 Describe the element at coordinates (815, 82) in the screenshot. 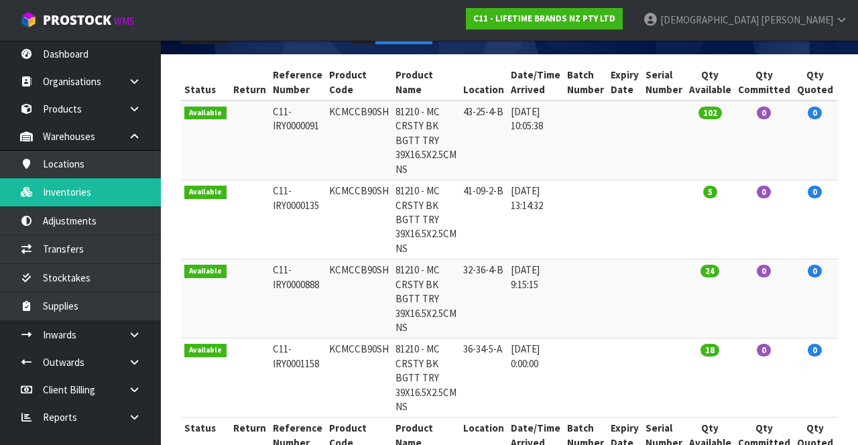

I see `th: Qty Quoted` at that location.